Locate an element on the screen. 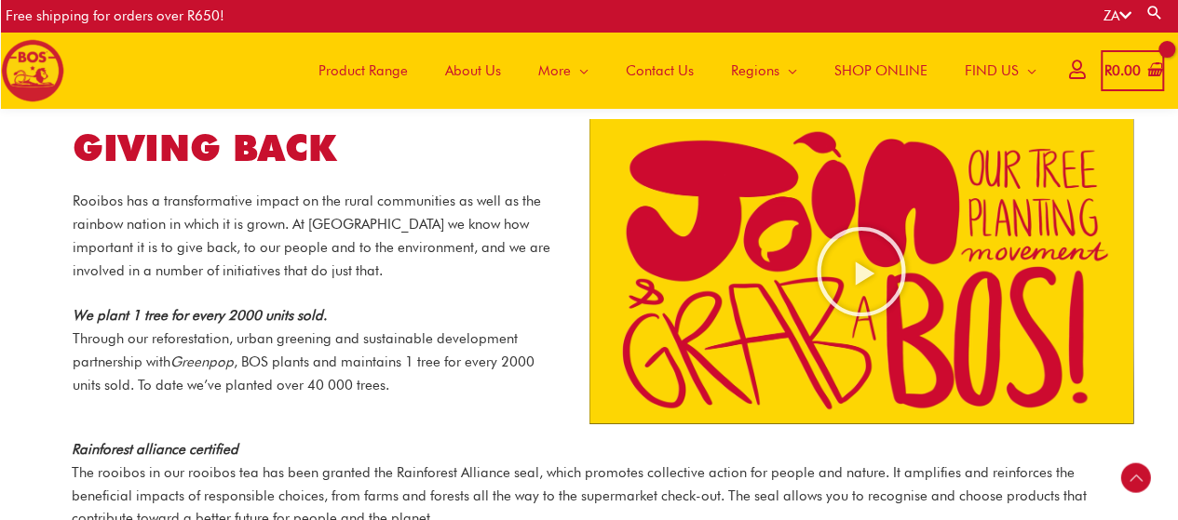 This screenshot has height=520, width=1178. span: Contact Us is located at coordinates (659, 71).